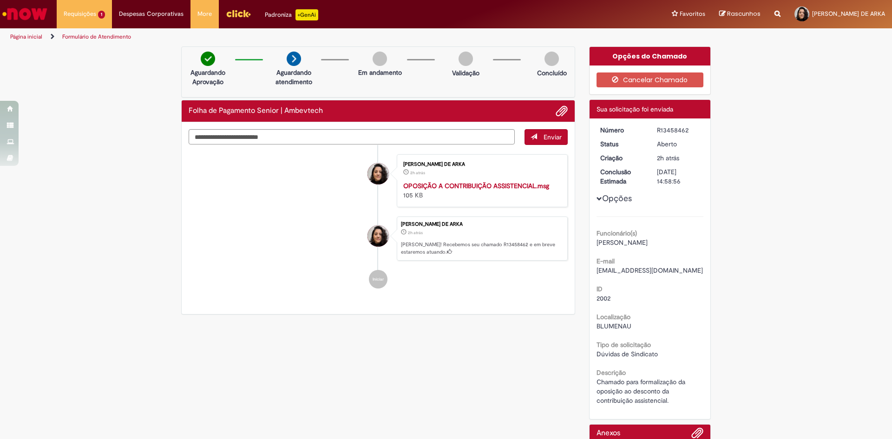  What do you see at coordinates (603, 298) in the screenshot?
I see `span: 2002` at bounding box center [603, 298].